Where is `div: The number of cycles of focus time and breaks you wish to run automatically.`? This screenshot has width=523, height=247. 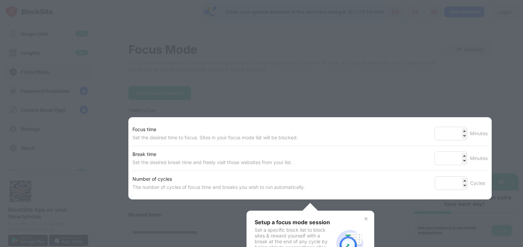 div: The number of cycles of focus time and breaks you wish to run automatically. is located at coordinates (218, 187).